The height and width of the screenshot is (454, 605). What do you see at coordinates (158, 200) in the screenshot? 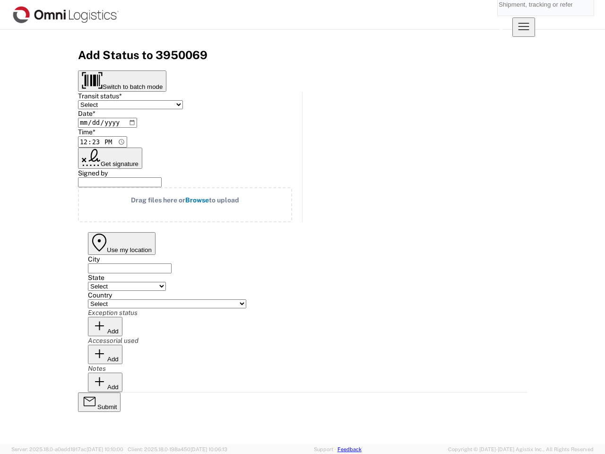
I see `span: Drag files here or` at bounding box center [158, 200].